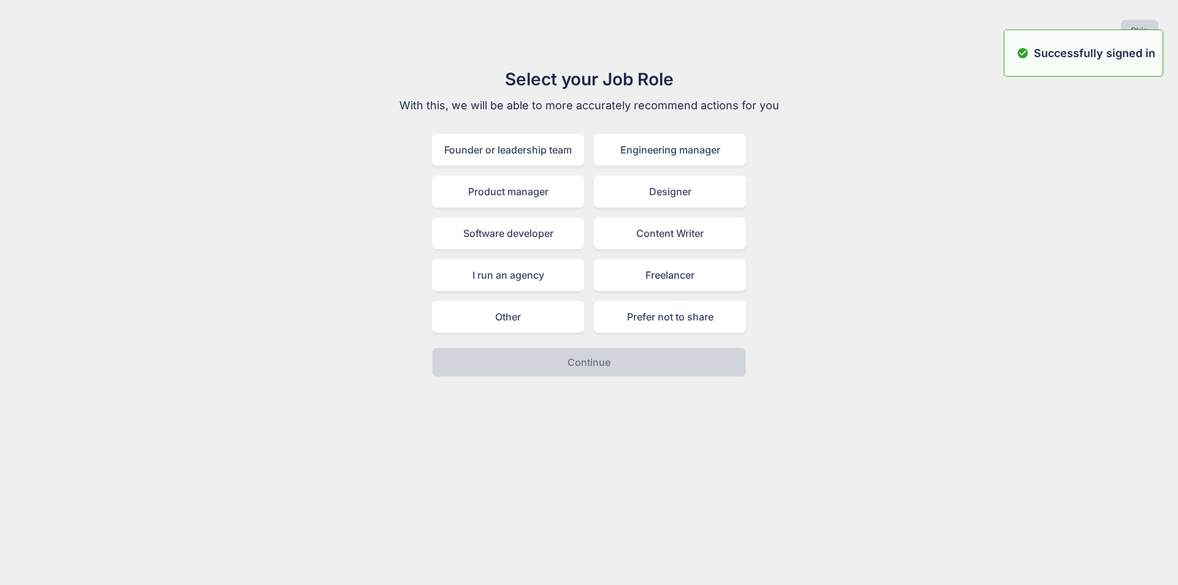 This screenshot has width=1178, height=585. What do you see at coordinates (670, 233) in the screenshot?
I see `div: Content Writer` at bounding box center [670, 233].